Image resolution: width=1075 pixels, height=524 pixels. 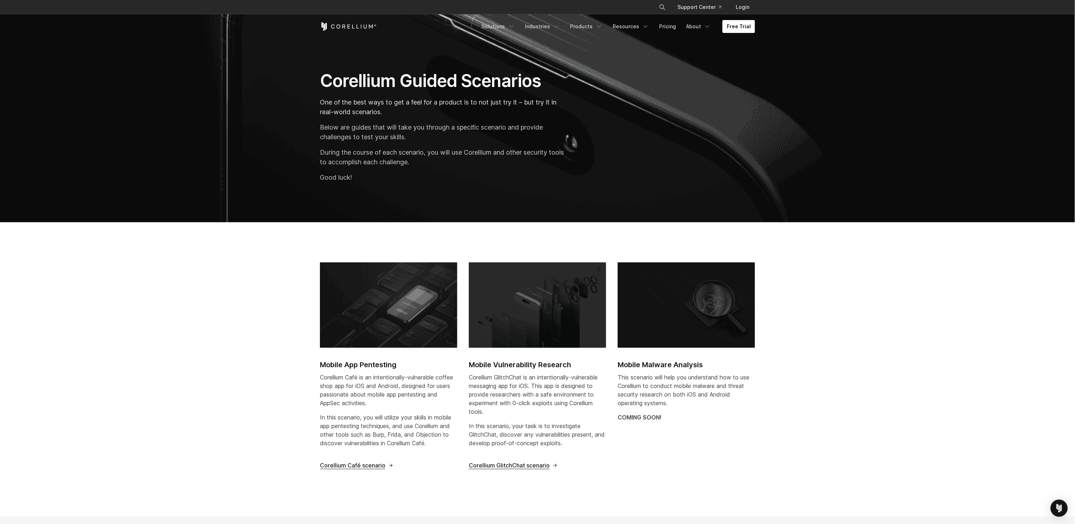 What do you see at coordinates (742, 7) in the screenshot?
I see `a: Login` at bounding box center [742, 7].